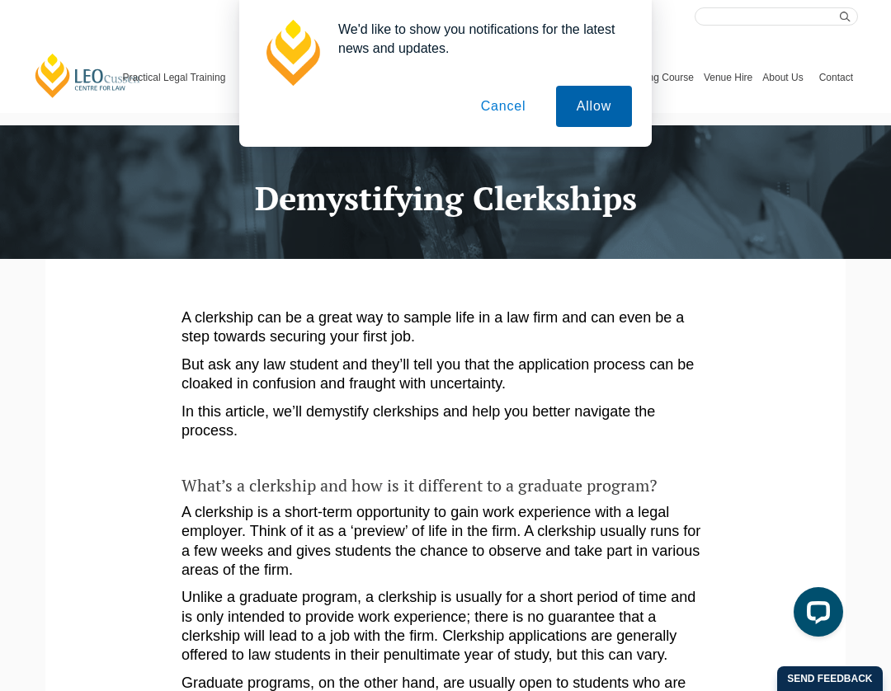 Image resolution: width=891 pixels, height=691 pixels. Describe the element at coordinates (503, 106) in the screenshot. I see `button: Cancel` at that location.